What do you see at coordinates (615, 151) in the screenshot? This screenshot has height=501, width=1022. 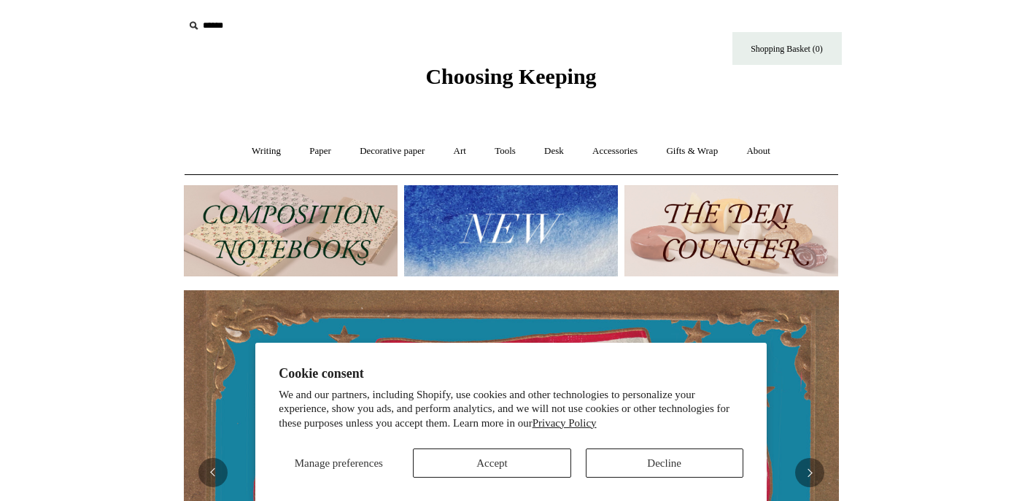 I see `a: Accessories` at bounding box center [615, 151].